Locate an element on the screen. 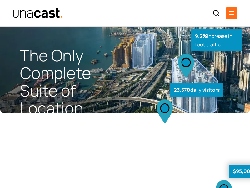  p: Build better products and make smarter decisions with real-world location data. is located at coordinates (73, 171).